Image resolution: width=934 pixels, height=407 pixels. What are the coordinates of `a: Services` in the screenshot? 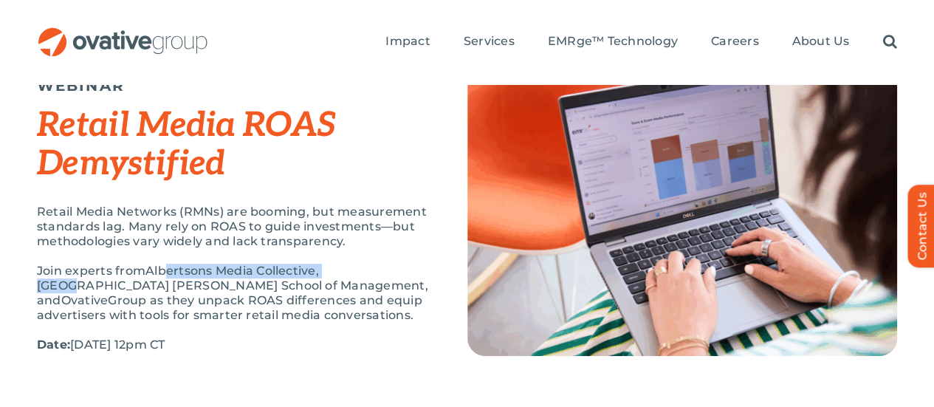 It's located at (489, 42).